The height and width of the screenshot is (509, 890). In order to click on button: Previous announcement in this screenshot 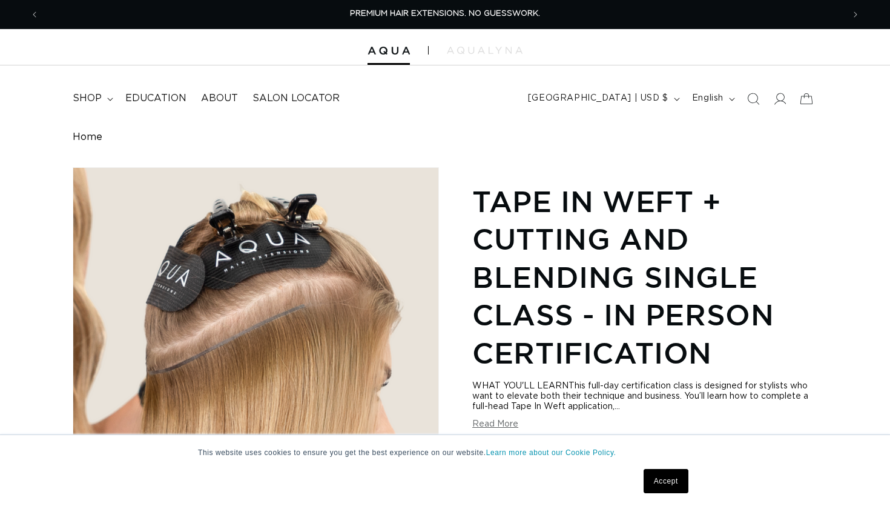, I will do `click(35, 15)`.